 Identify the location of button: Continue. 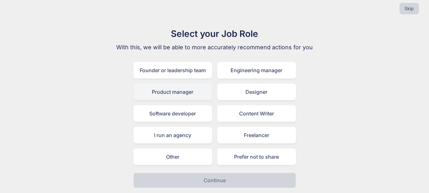
(215, 180).